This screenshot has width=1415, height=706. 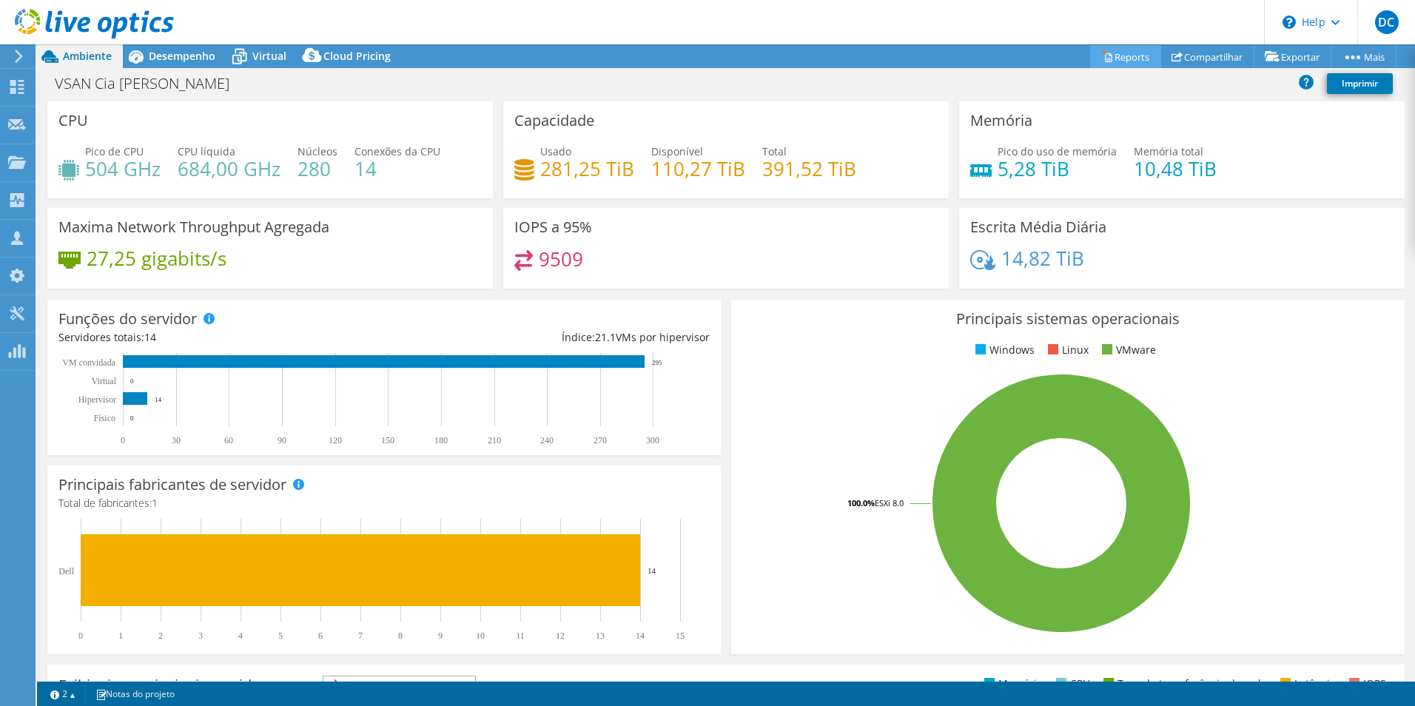 I want to click on li: IOPS, so click(x=1365, y=684).